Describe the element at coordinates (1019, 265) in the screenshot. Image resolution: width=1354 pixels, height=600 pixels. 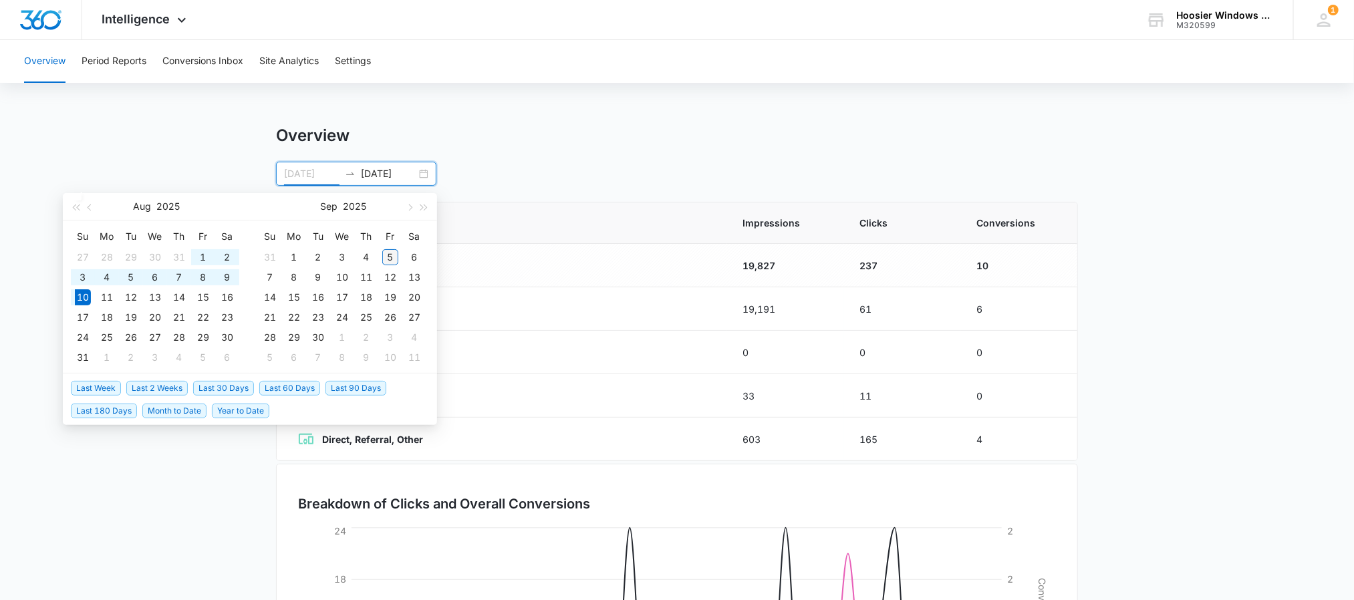
I see `td: 10` at that location.